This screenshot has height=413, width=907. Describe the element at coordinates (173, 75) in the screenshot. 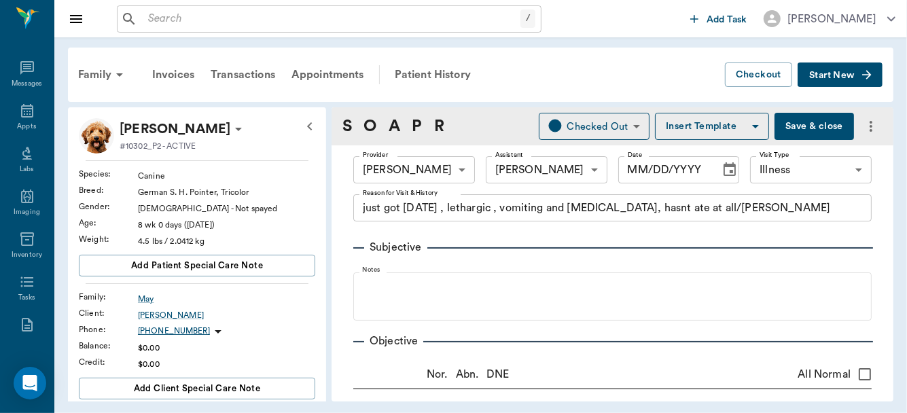

I see `a: Invoices` at that location.